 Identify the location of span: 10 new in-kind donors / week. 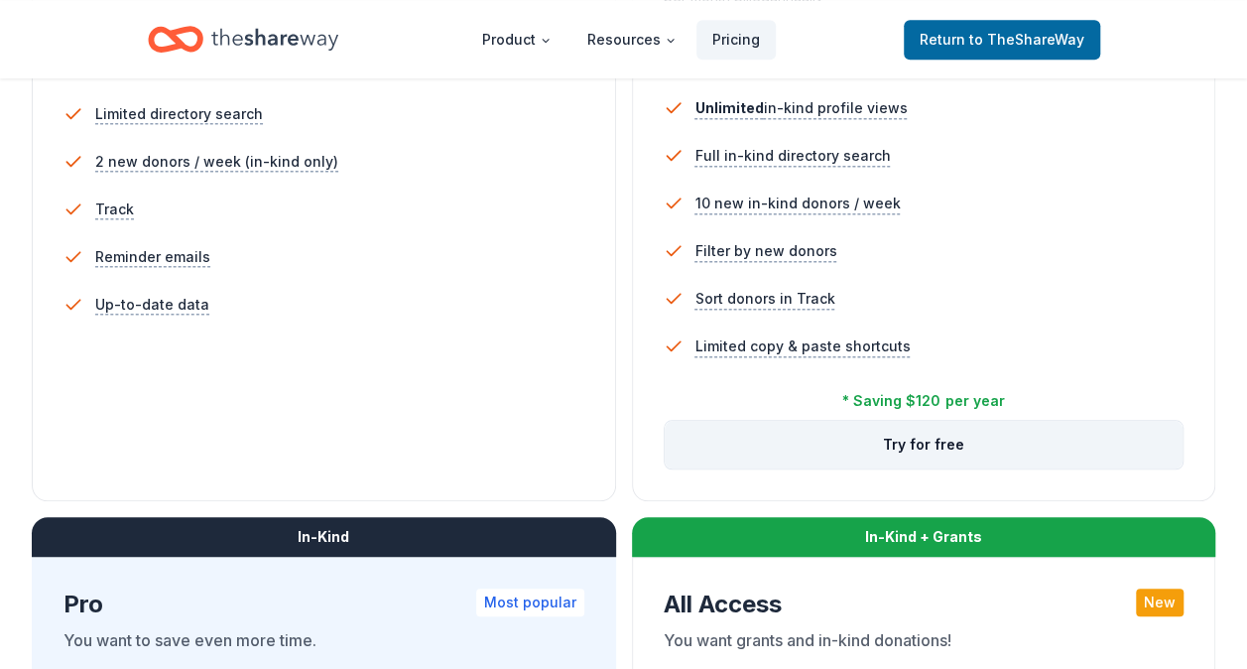
(798, 203).